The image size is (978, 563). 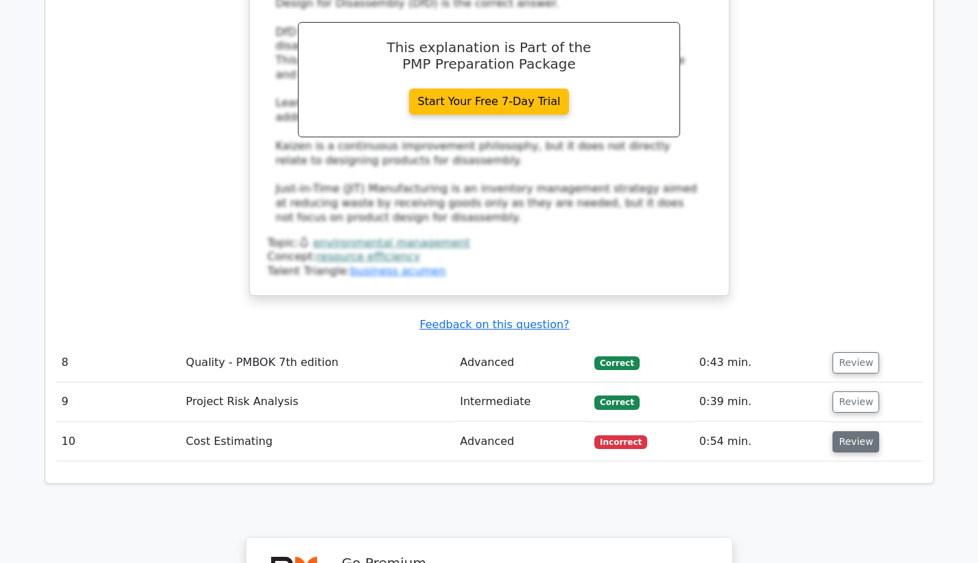 I want to click on td: 0:54 min., so click(x=760, y=441).